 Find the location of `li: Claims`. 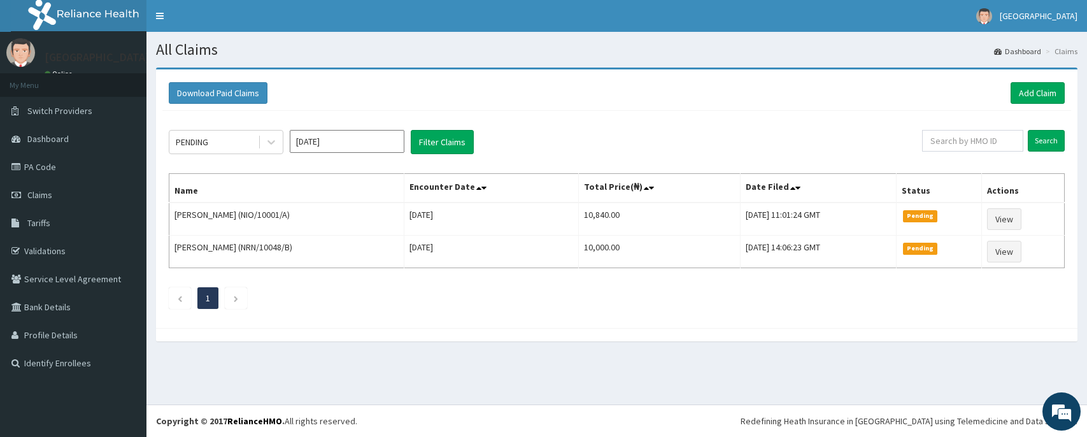

li: Claims is located at coordinates (1059, 51).